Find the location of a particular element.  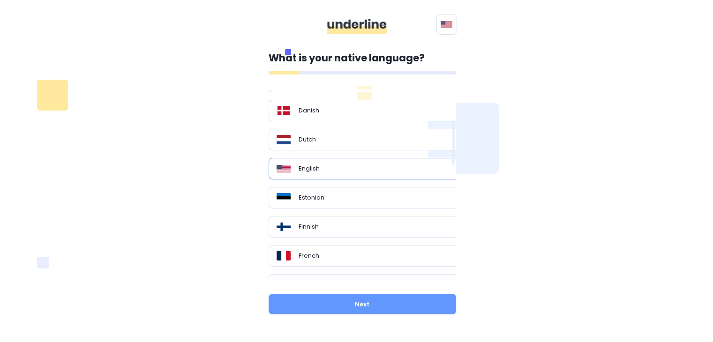

img: Flag_of_the_United_States.svg is located at coordinates (284, 169).